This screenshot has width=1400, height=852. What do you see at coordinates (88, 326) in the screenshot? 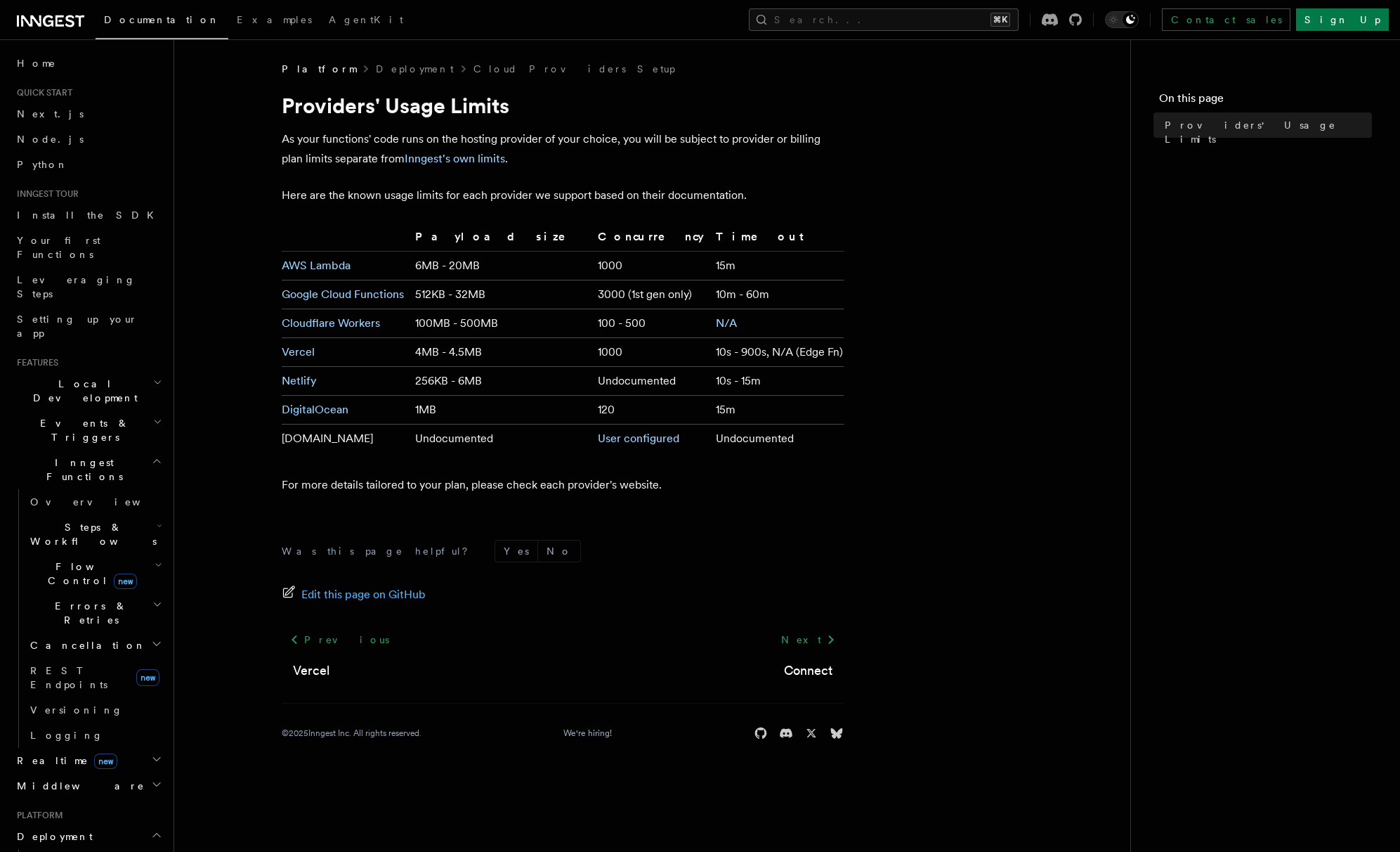
I see `a: Setting up your app` at bounding box center [88, 326].